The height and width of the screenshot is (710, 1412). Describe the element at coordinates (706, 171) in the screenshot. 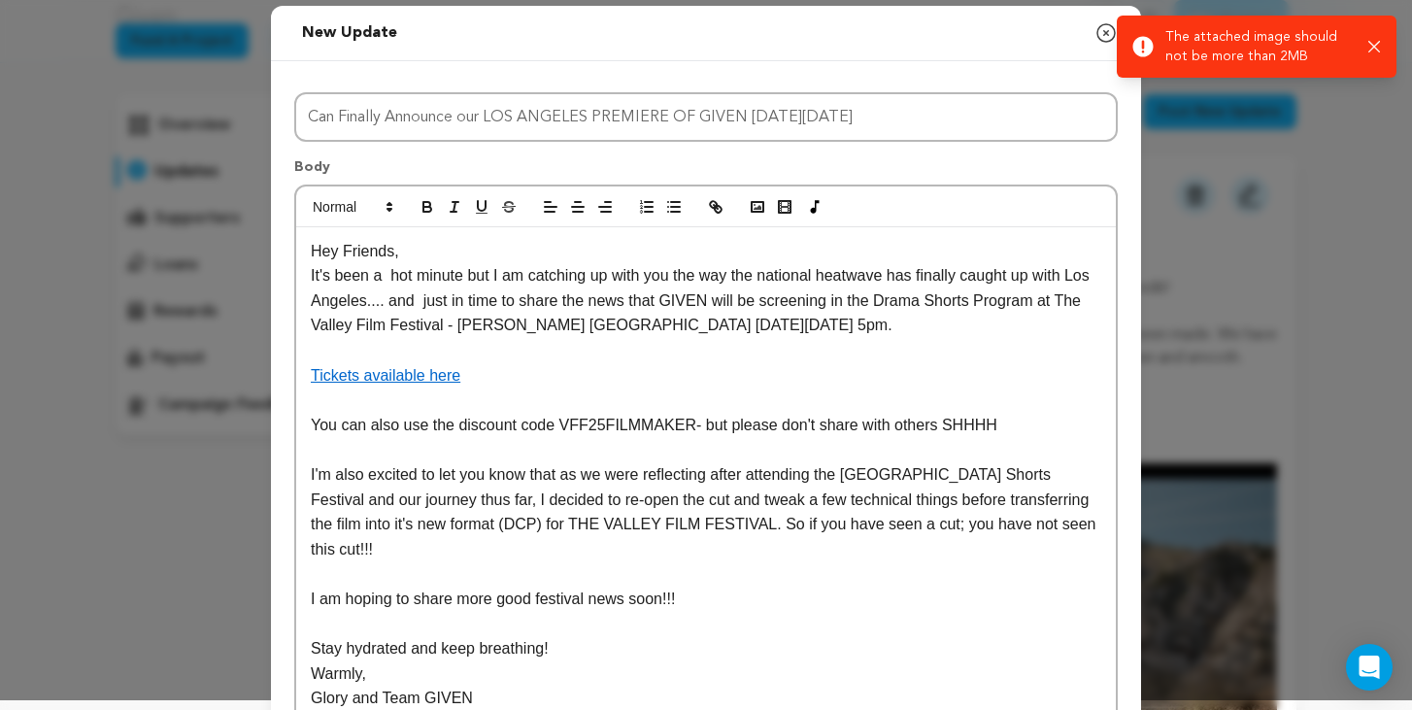

I see `p: Body` at that location.